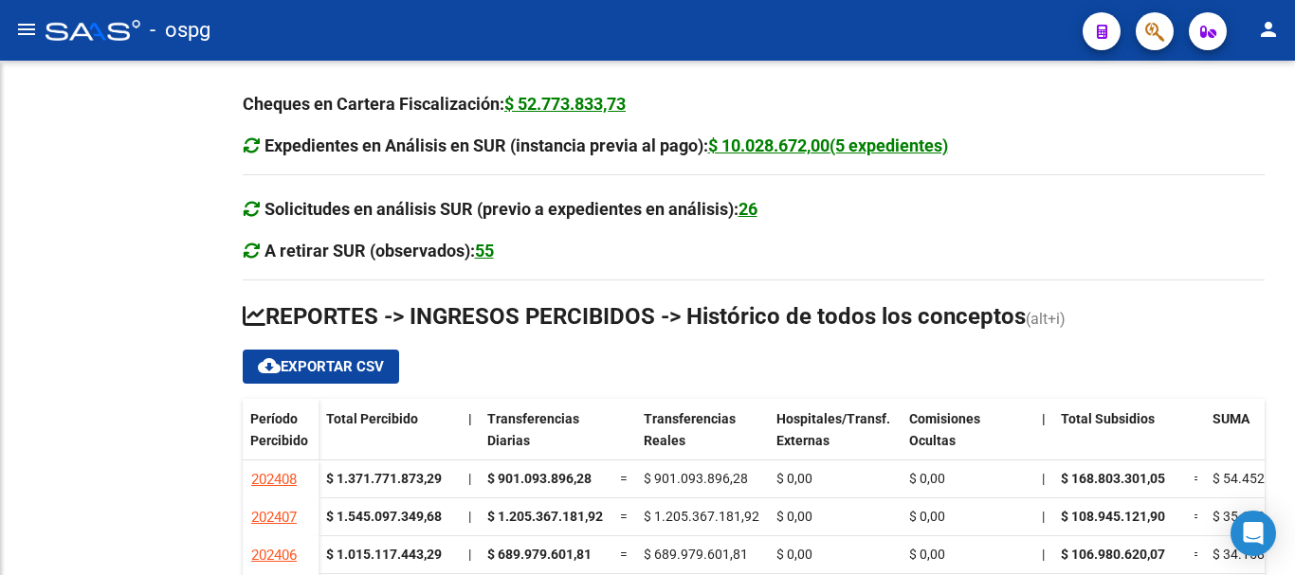  Describe the element at coordinates (384, 479) in the screenshot. I see `strong: $ 1.371.771.873,29` at that location.